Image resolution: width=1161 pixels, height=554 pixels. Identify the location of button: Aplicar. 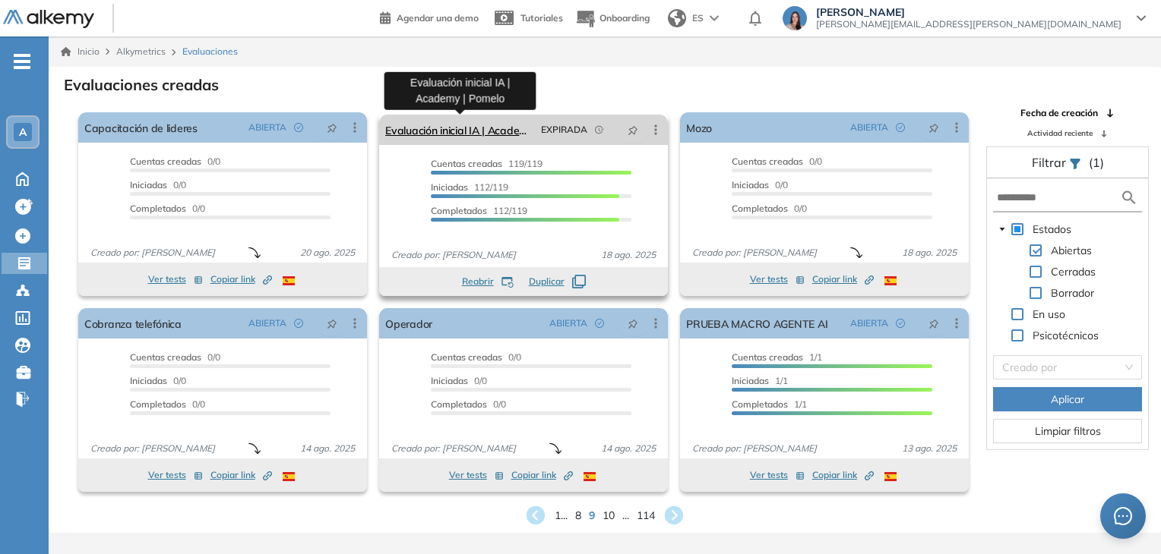
(1067, 400).